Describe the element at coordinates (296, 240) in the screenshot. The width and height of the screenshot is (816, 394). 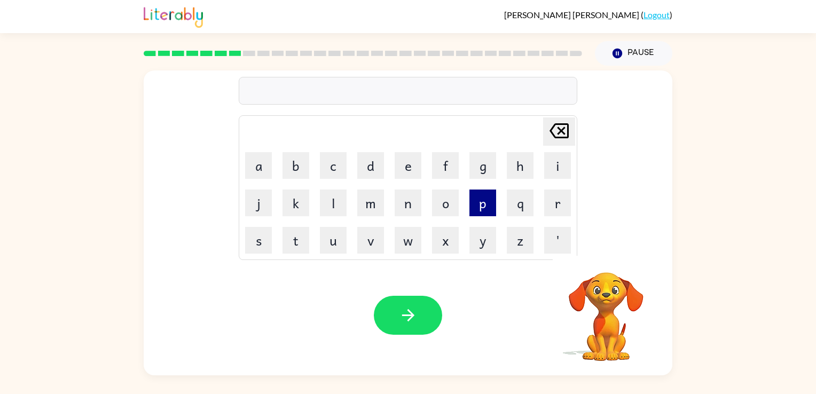
I see `button: t` at that location.